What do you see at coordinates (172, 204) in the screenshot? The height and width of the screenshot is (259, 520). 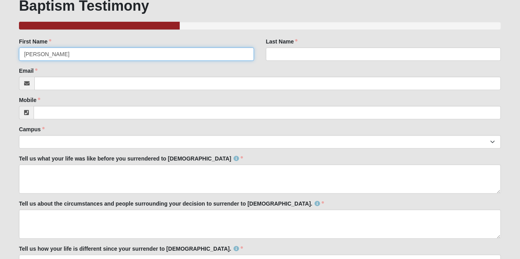 I see `label: Tell us about the circumstances and people surrounding your decision to surrender to [DEMOGRAPHIC...` at bounding box center [172, 204].